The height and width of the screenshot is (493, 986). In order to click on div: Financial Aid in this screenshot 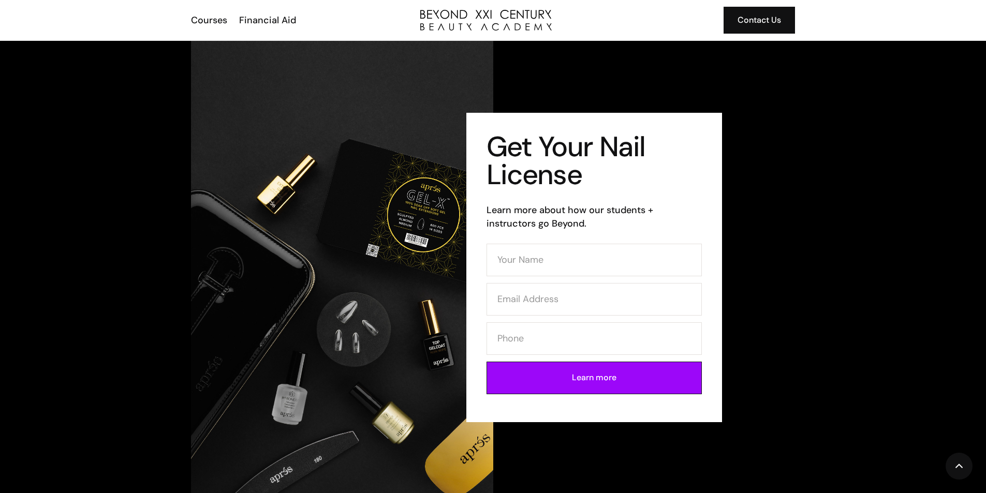, I will do `click(268, 20)`.